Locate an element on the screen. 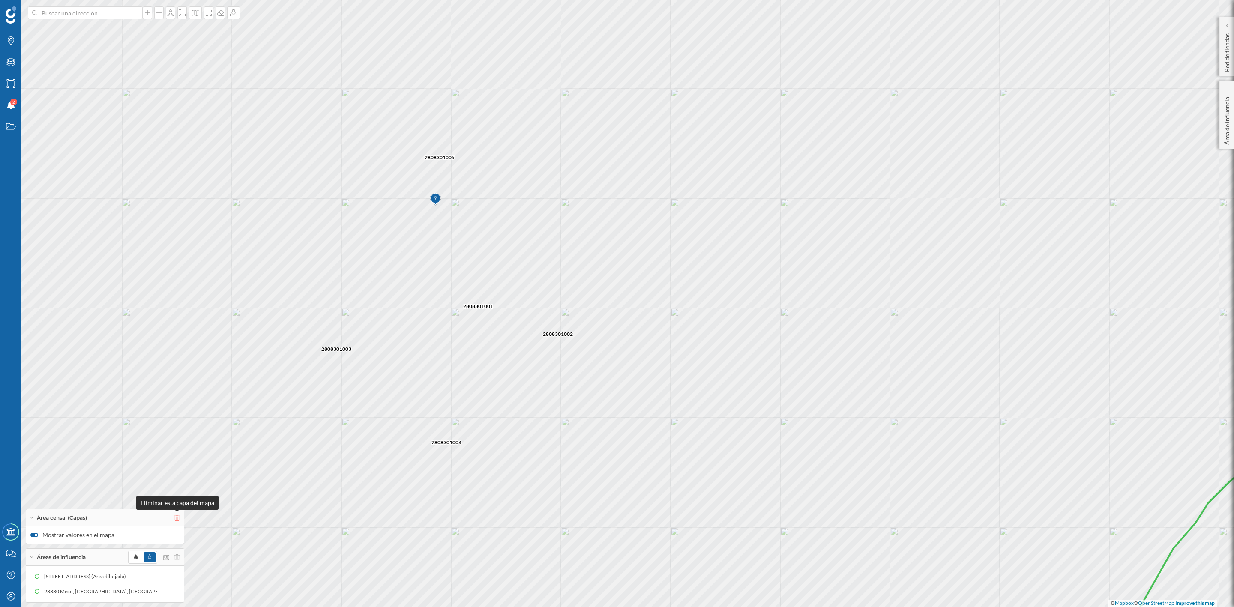  img: Geoblink Logo is located at coordinates (11, 15).